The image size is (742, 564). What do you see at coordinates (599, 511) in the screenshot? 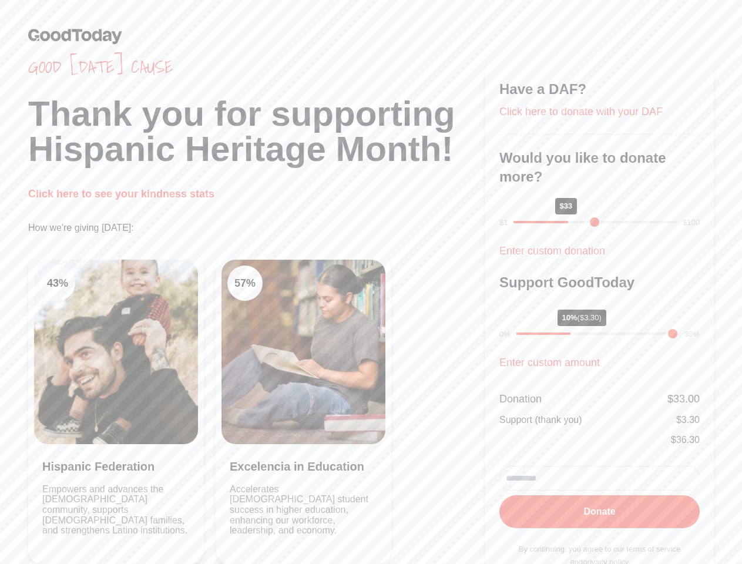
I see `button: Donate` at bounding box center [599, 511].